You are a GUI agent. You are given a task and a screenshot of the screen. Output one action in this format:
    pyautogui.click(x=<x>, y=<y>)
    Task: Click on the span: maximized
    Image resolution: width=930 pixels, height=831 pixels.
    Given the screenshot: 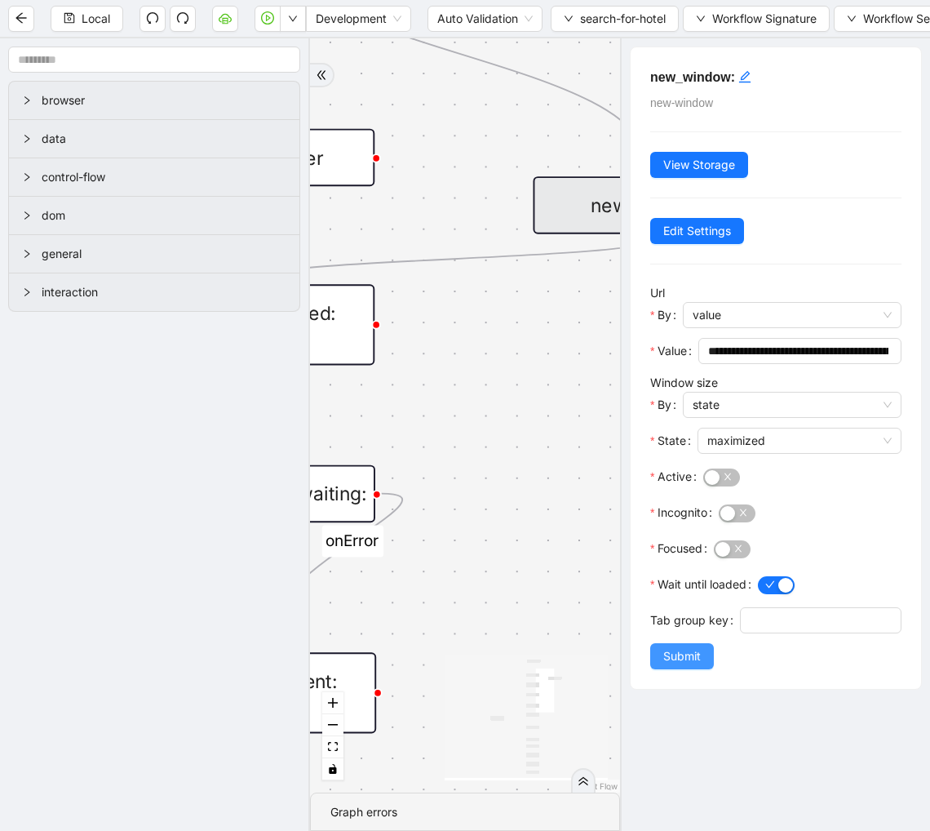 What is the action you would take?
    pyautogui.click(x=800, y=441)
    